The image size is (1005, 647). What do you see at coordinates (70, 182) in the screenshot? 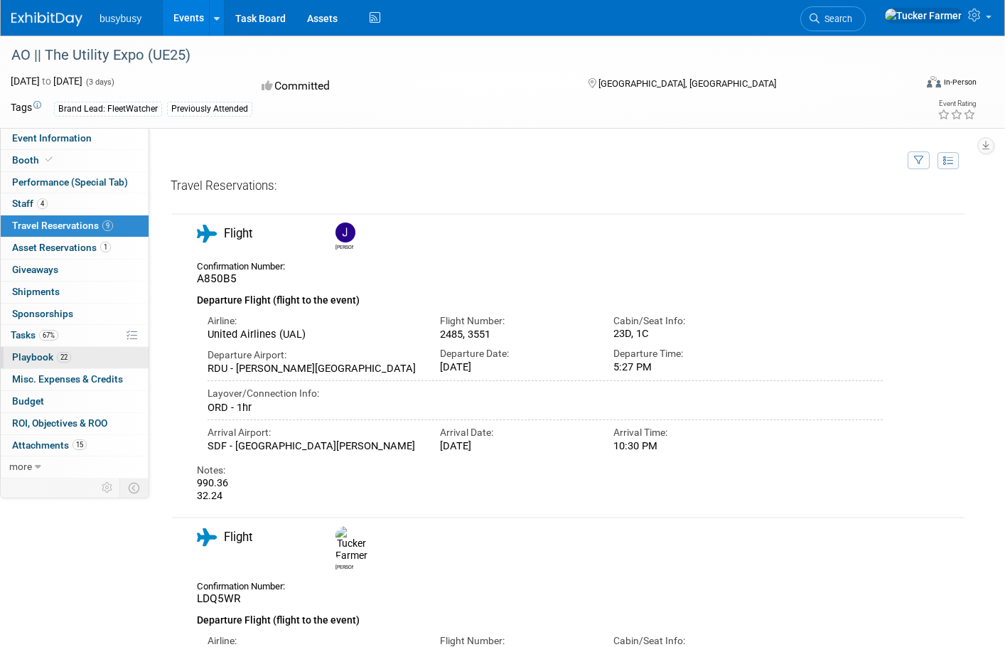
I see `span: Performance (Special Tab)` at bounding box center [70, 182].